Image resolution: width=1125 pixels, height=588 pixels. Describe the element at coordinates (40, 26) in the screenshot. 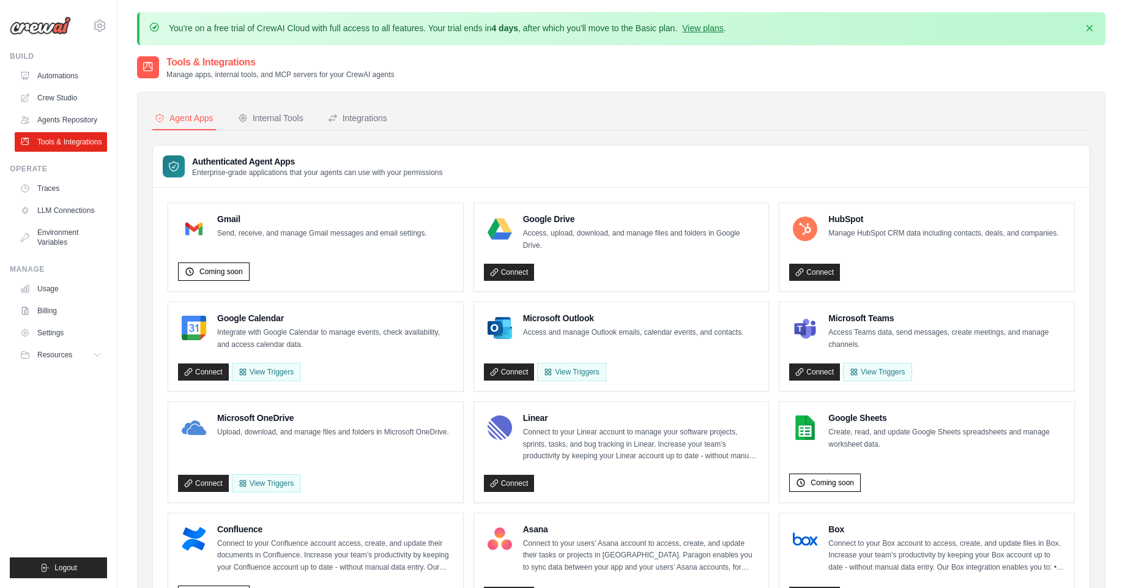

I see `img: Logo` at that location.